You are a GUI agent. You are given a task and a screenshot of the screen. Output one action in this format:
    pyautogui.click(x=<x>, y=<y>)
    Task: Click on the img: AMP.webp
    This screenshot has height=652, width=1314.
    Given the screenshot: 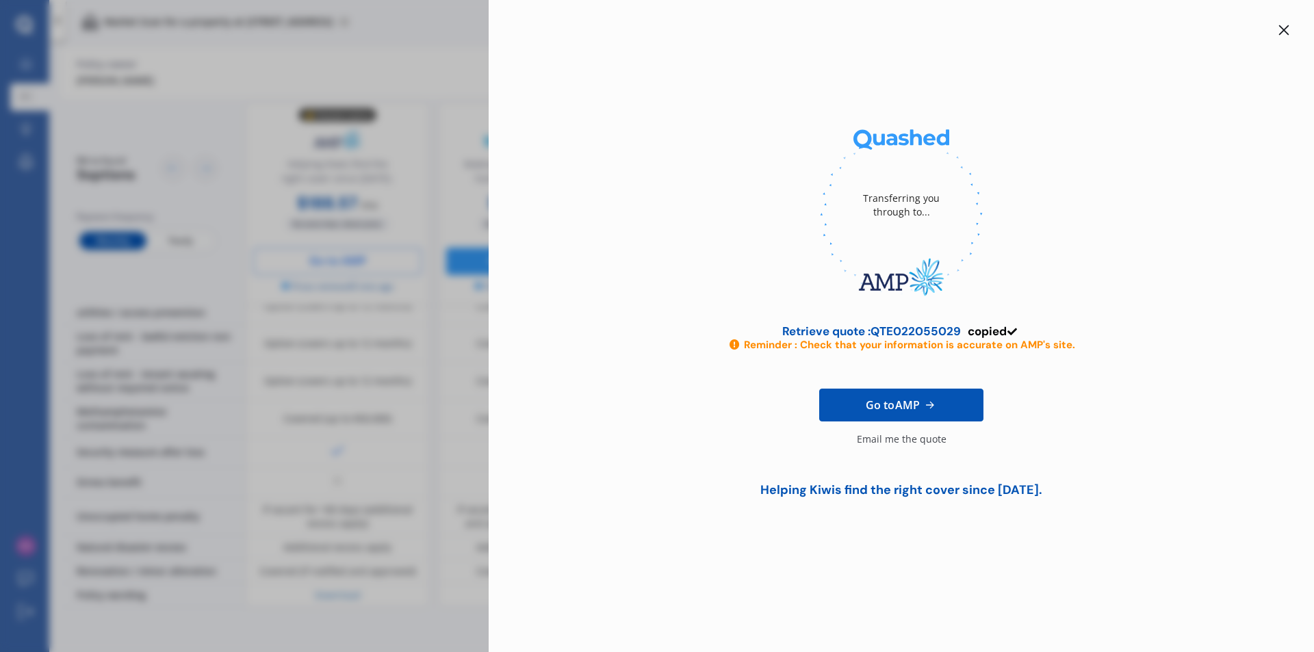 What is the action you would take?
    pyautogui.click(x=901, y=277)
    